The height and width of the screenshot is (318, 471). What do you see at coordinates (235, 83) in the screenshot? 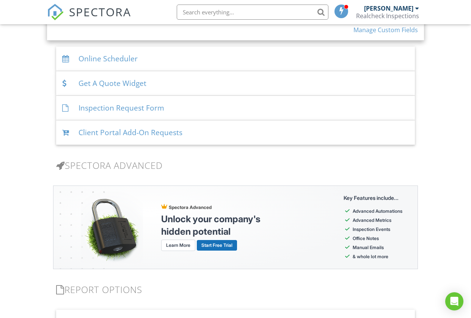
I see `div: Get A Quote Widget` at bounding box center [235, 83].